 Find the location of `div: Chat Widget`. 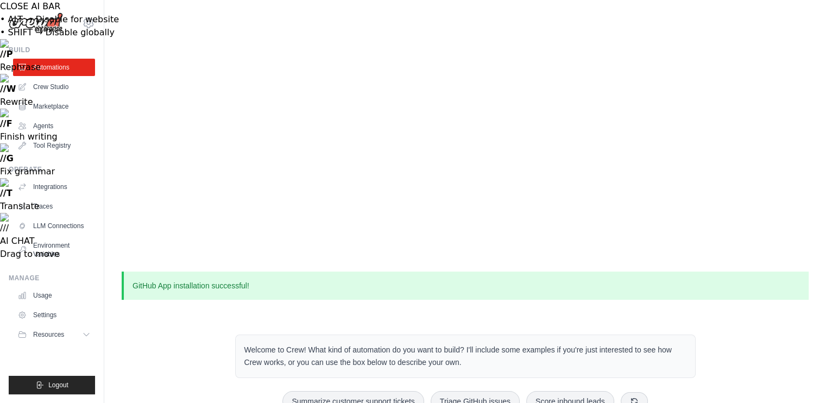

div: Chat Widget is located at coordinates (799, 377).